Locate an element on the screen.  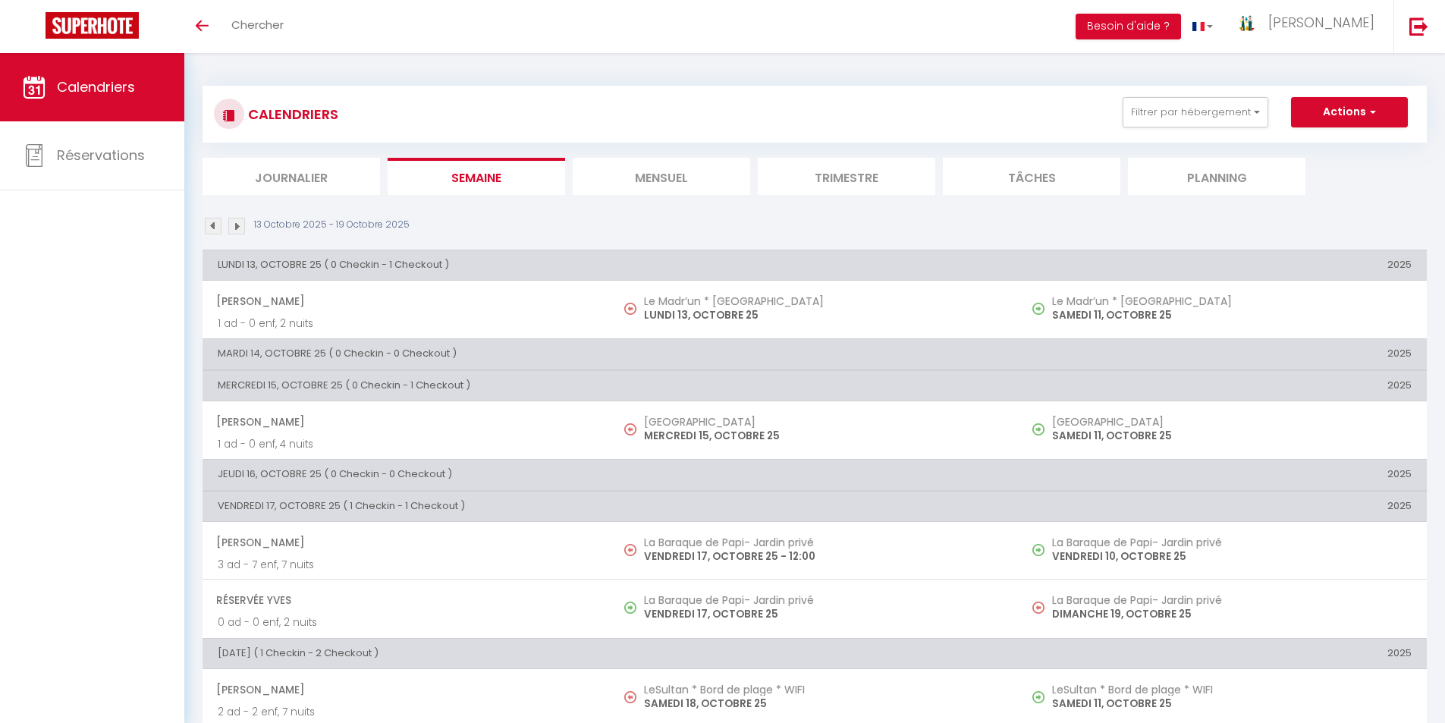
p: 1 ad - 0 enf, 4 nuits is located at coordinates (407, 444).